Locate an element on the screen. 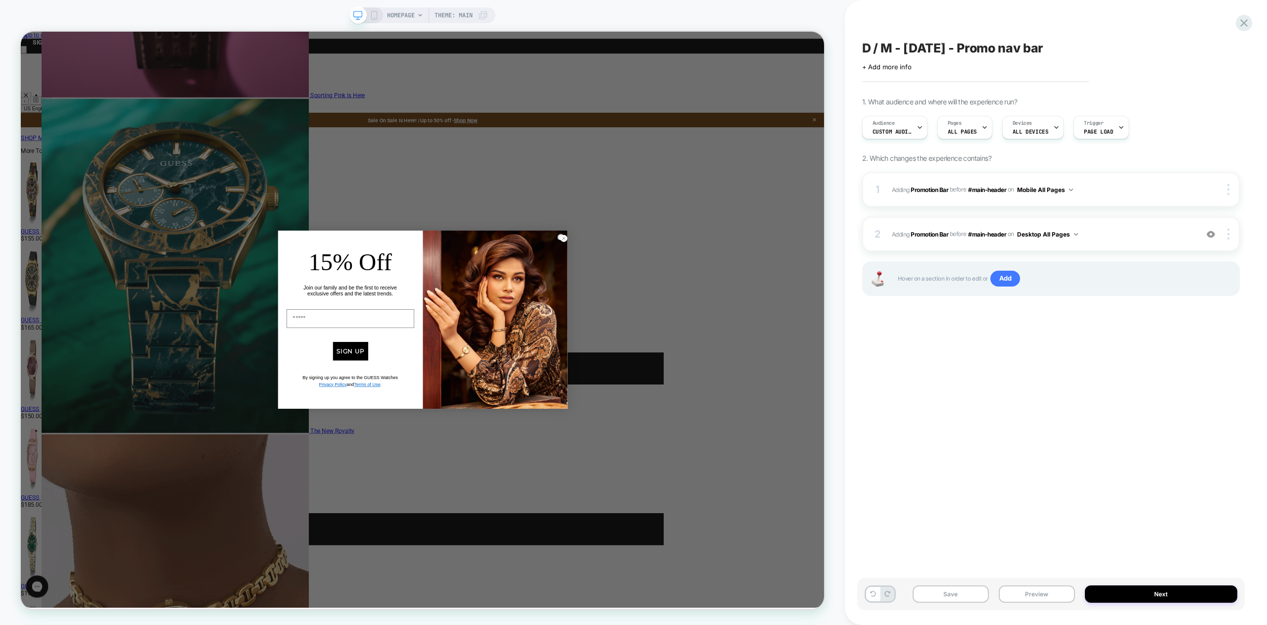  span: ALL PAGES is located at coordinates (962, 132).